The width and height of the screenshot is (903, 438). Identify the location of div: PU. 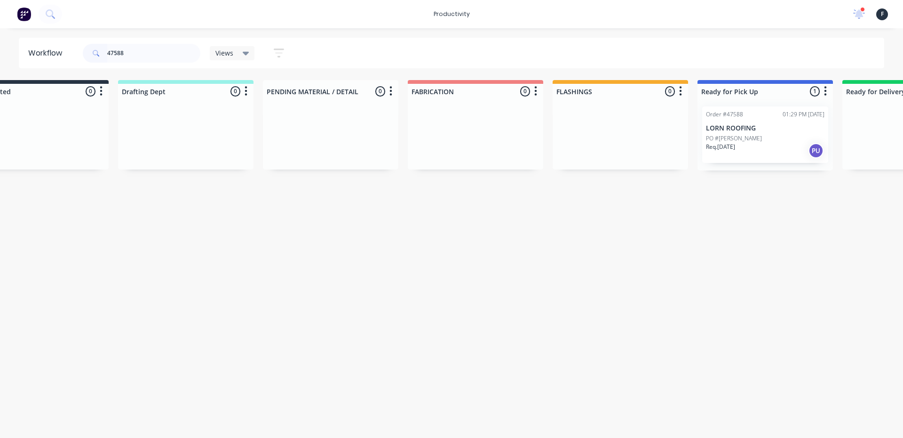
(816, 151).